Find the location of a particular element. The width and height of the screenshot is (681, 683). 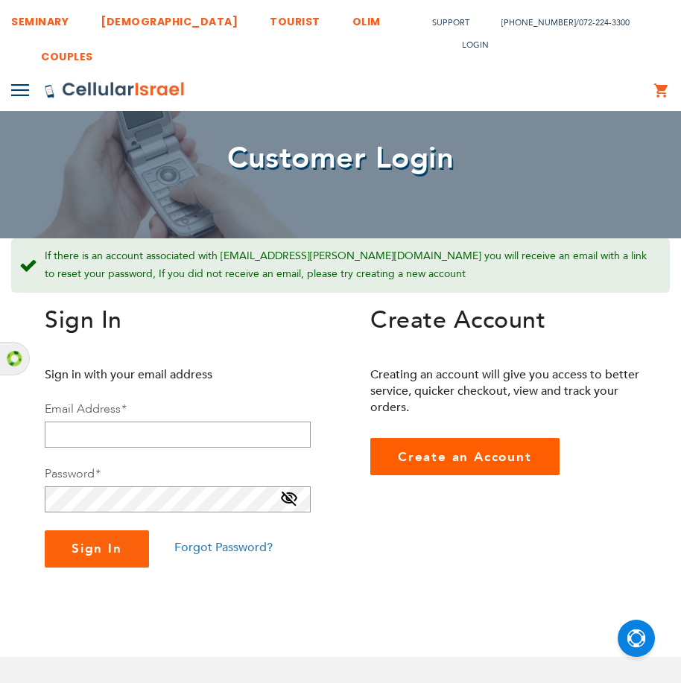

span: Forgot Password? is located at coordinates (223, 547).